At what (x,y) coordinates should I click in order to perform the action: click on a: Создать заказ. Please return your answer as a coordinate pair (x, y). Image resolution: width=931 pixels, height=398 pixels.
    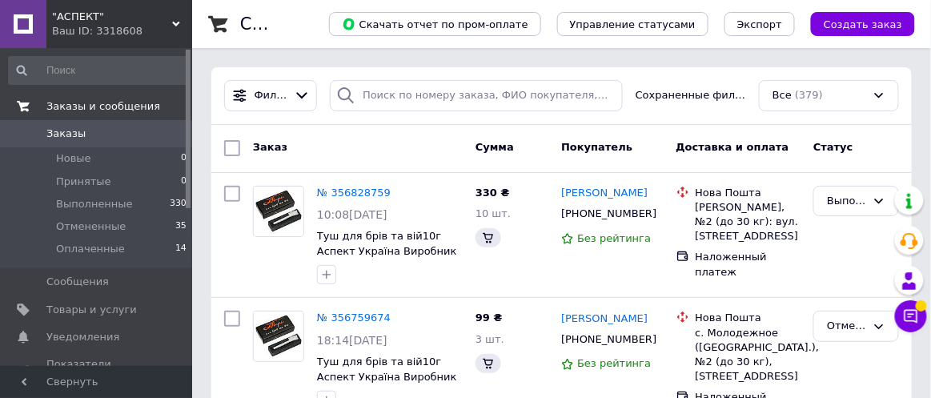
    Looking at the image, I should click on (855, 23).